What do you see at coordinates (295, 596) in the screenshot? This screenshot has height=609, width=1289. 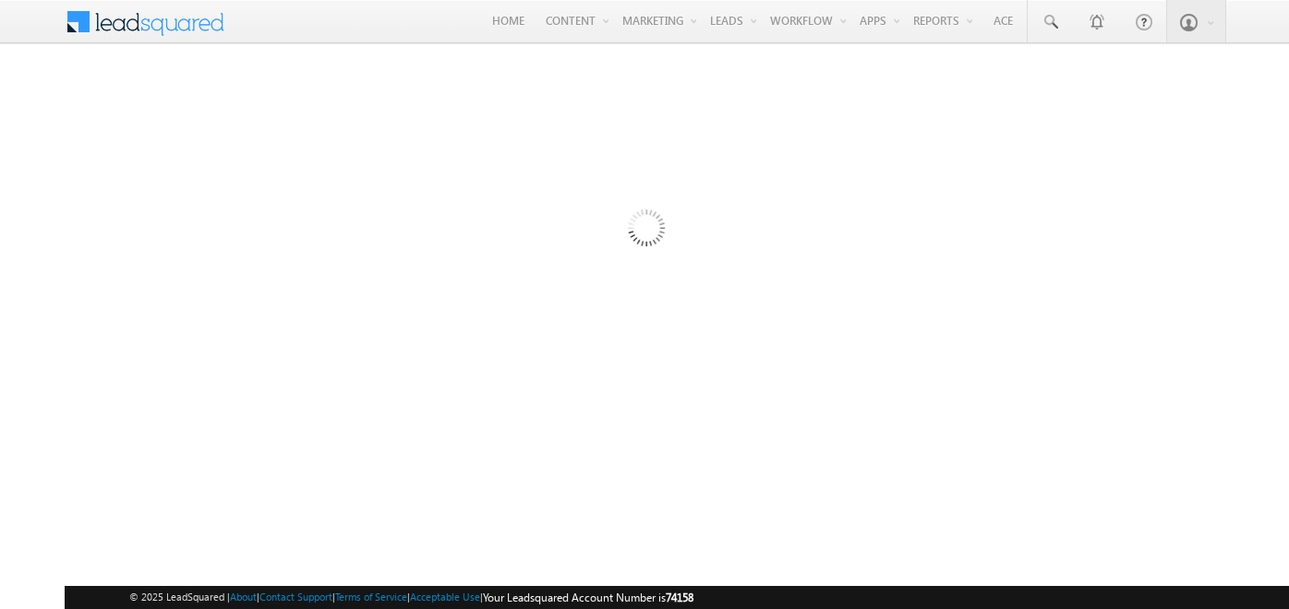 I see `a: Contact Support` at bounding box center [295, 596].